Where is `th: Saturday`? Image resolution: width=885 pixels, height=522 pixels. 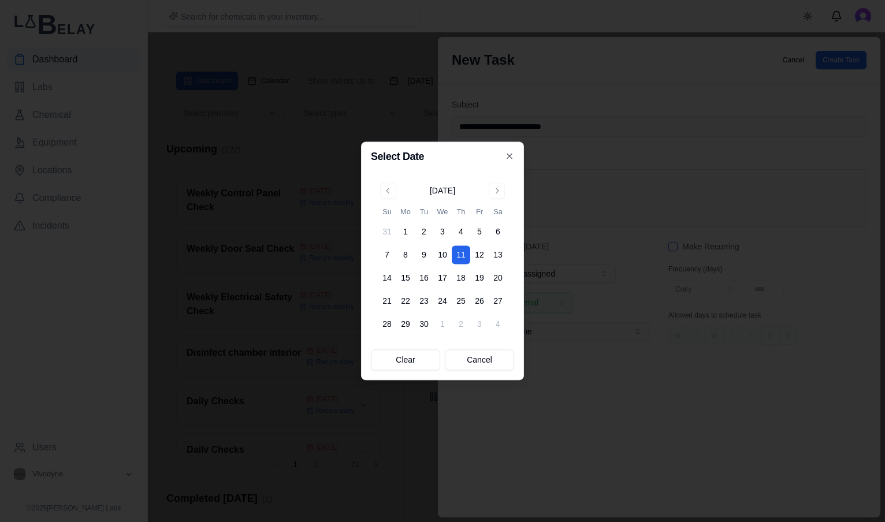
th: Saturday is located at coordinates (498, 211).